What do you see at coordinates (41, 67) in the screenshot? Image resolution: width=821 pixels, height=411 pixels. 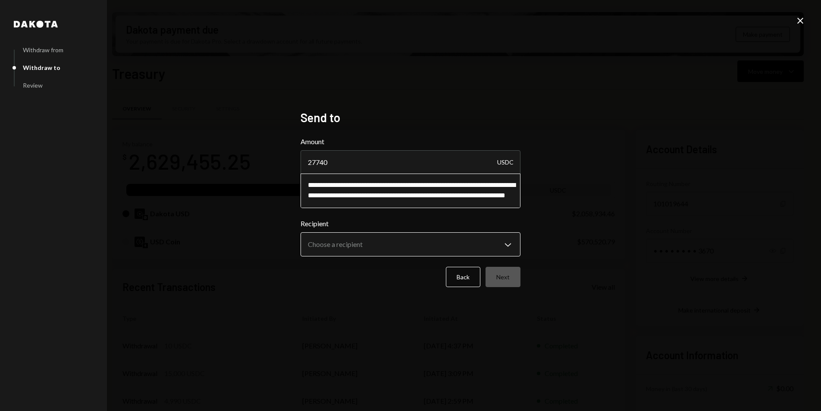 I see `div: Withdraw to` at bounding box center [41, 67].